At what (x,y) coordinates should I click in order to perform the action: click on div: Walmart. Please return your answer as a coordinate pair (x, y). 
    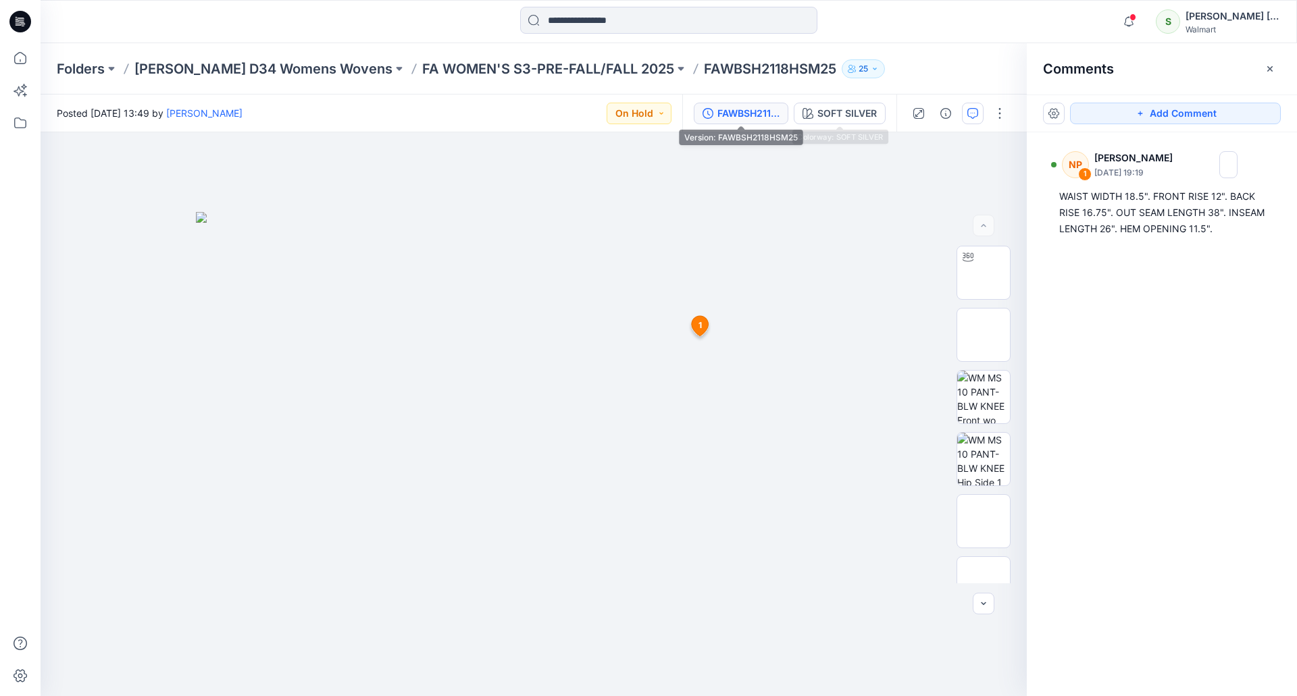
    Looking at the image, I should click on (1233, 29).